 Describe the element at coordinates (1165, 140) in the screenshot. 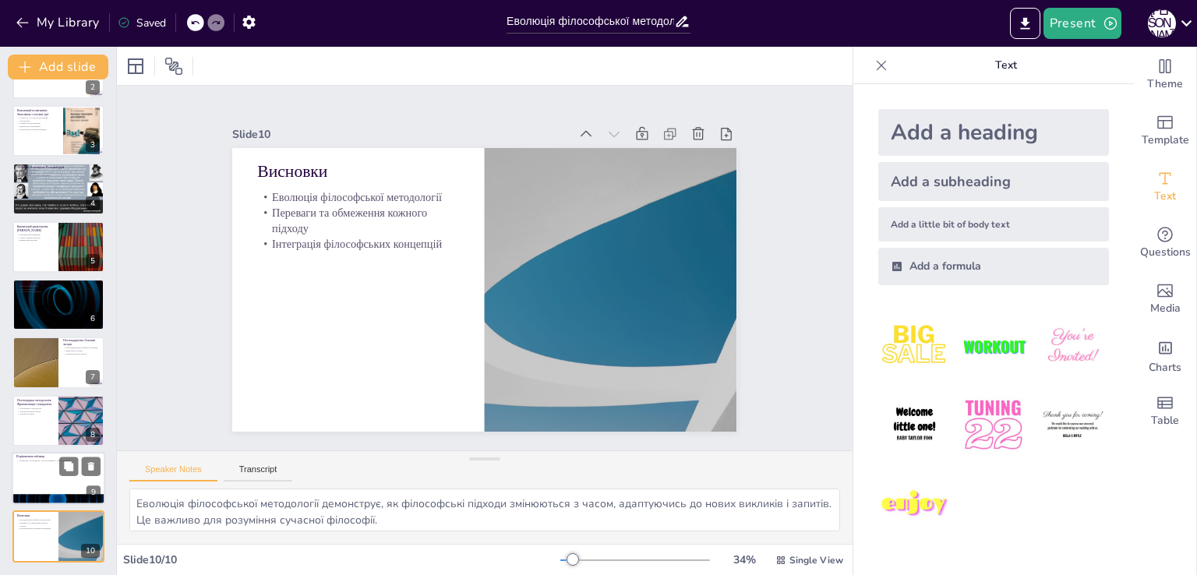

I see `span: Template` at that location.